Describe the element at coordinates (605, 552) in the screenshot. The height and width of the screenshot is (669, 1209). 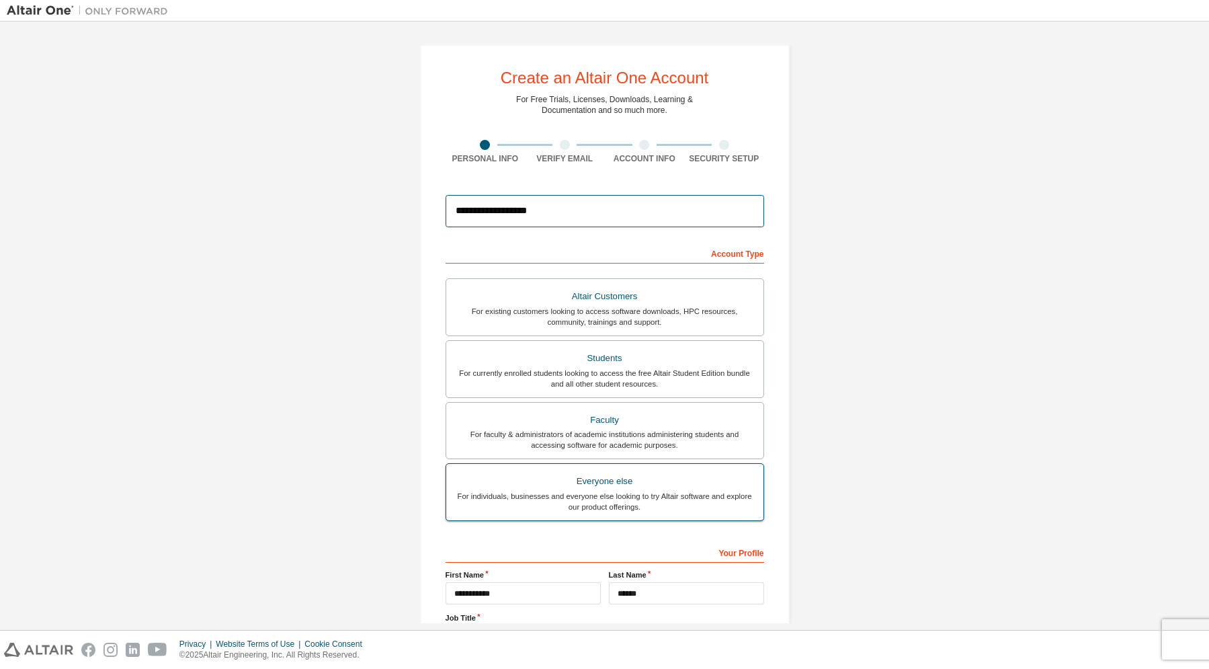
I see `div: Your Profile` at that location.